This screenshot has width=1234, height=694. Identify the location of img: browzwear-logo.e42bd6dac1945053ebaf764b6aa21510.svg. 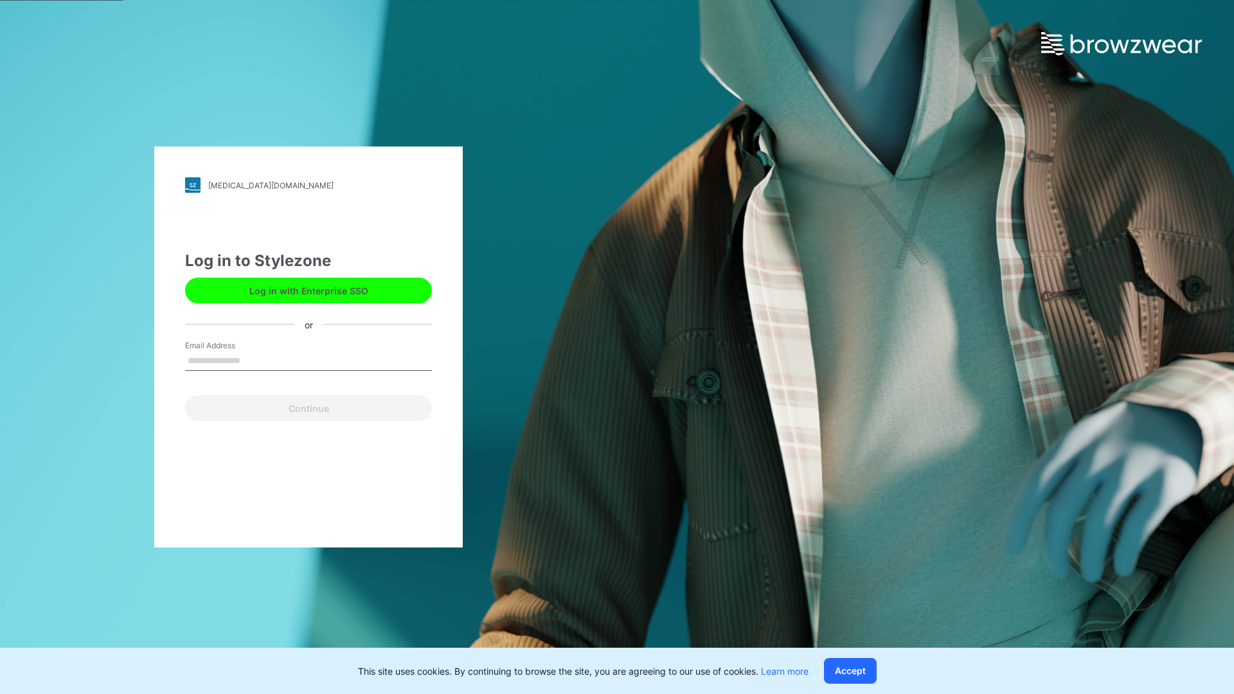
(1122, 44).